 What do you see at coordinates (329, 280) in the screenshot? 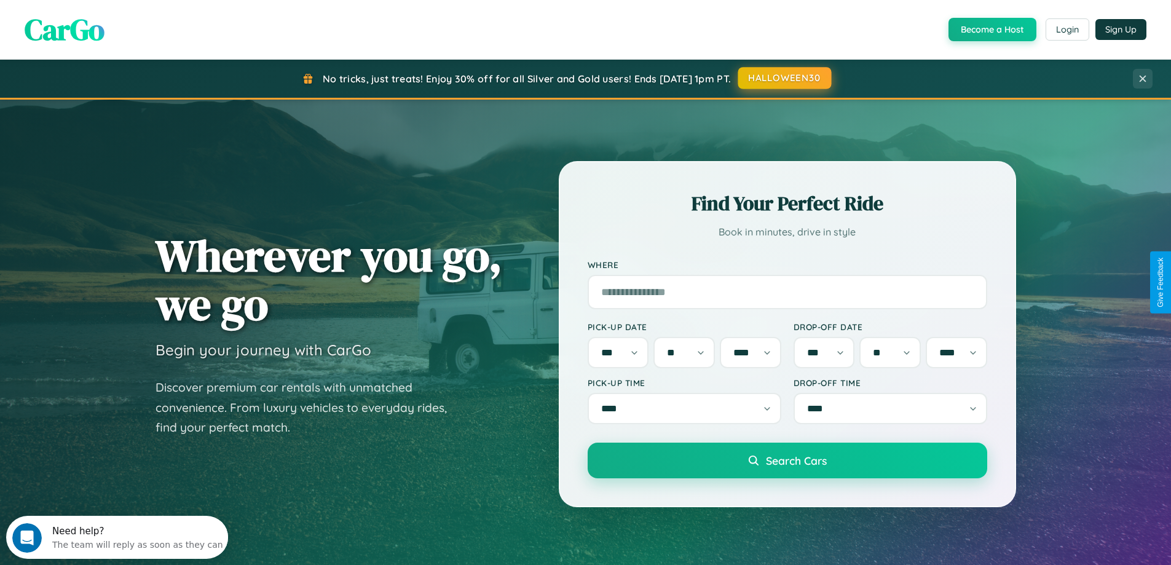
I see `h1: Wherever you go, we go` at bounding box center [329, 280].